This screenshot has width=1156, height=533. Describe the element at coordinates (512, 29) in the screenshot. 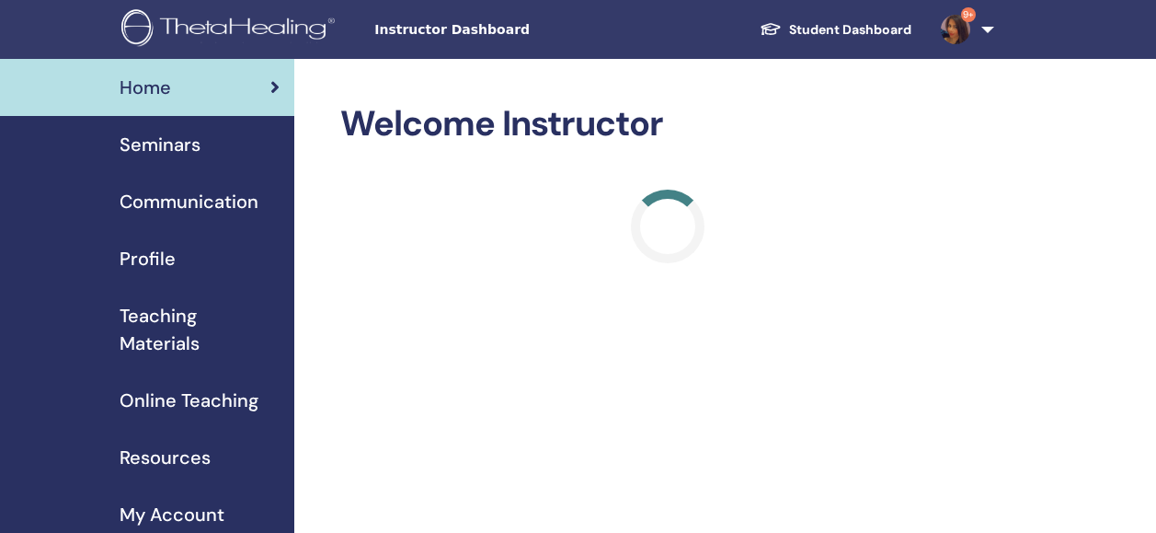

I see `span: Instructor Dashboard` at that location.